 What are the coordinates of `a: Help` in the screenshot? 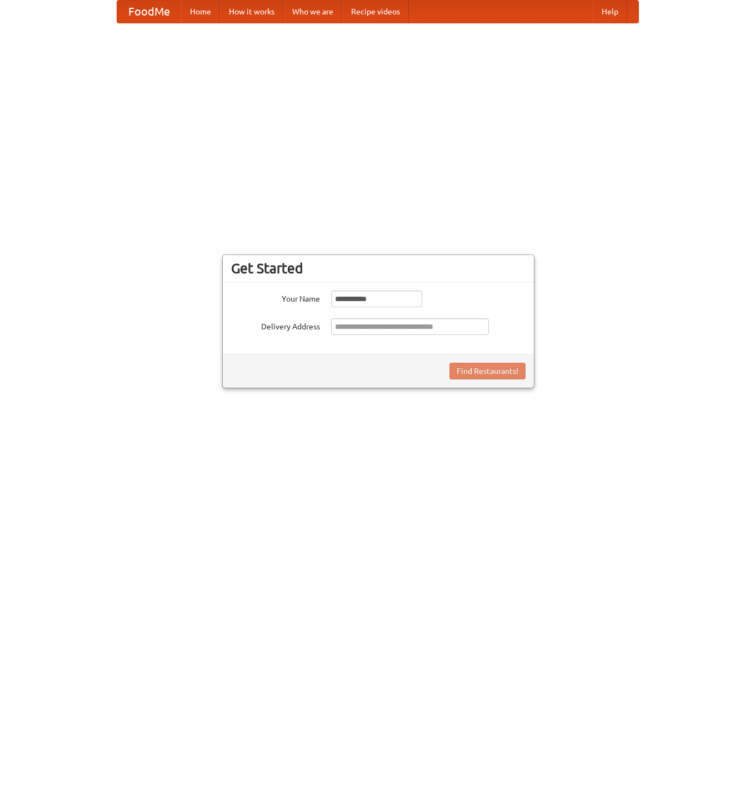 It's located at (610, 12).